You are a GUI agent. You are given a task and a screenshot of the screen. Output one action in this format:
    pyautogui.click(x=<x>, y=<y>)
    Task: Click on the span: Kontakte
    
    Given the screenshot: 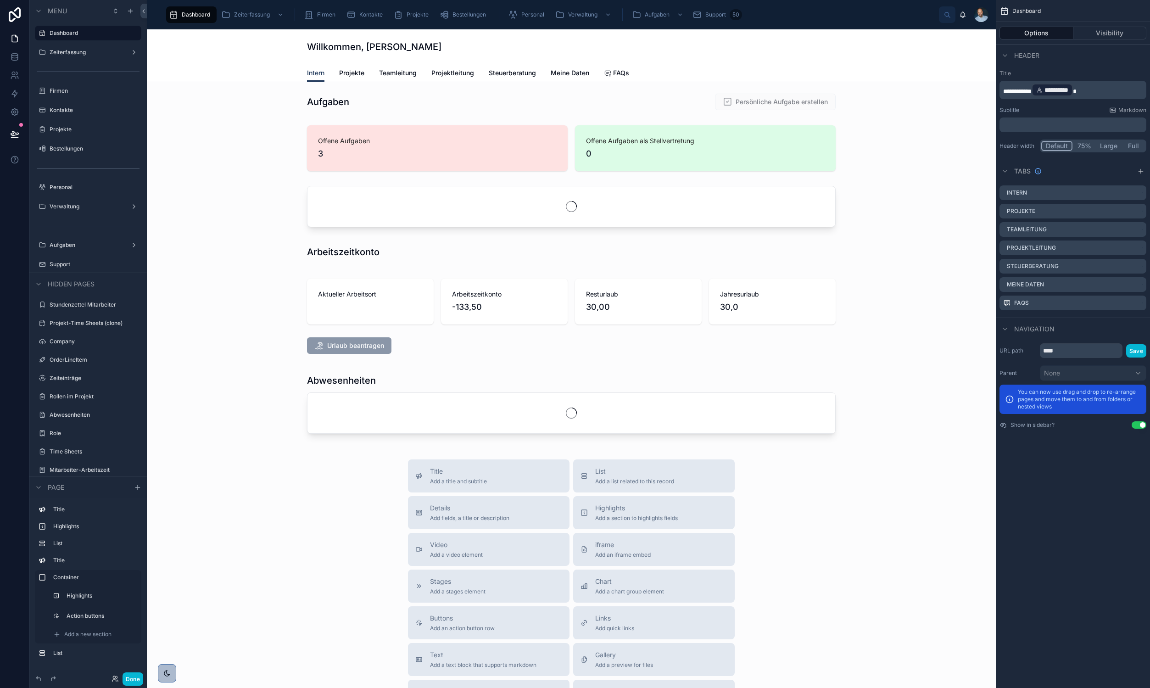 What is the action you would take?
    pyautogui.click(x=371, y=15)
    